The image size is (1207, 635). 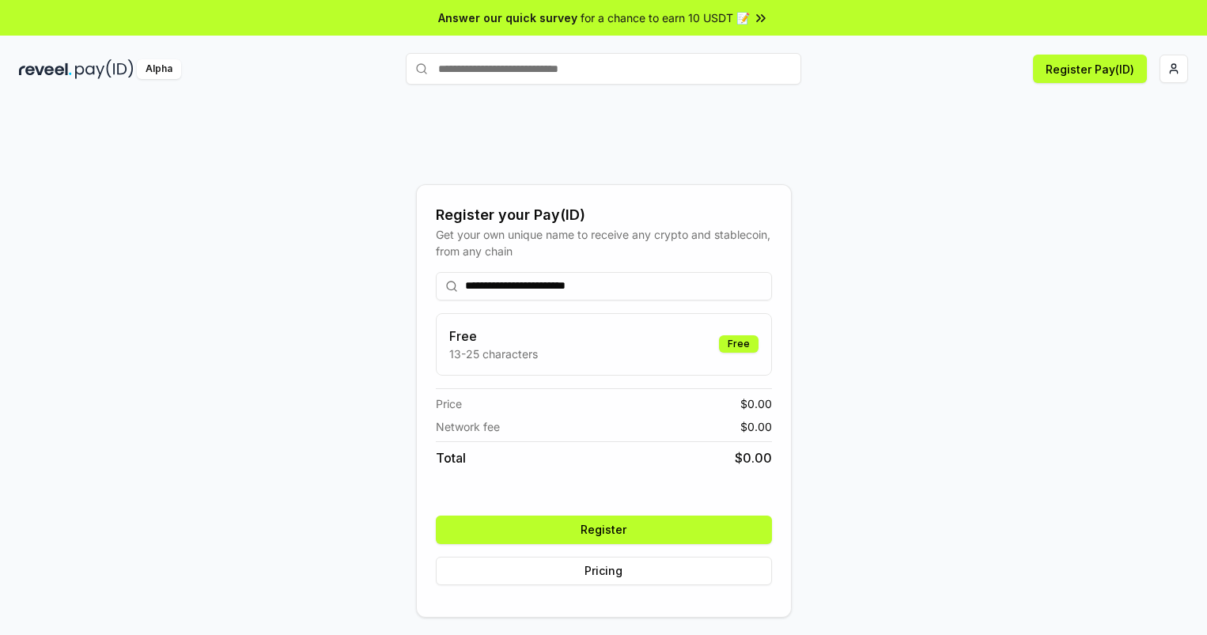 I want to click on img: reveel_dark, so click(x=45, y=69).